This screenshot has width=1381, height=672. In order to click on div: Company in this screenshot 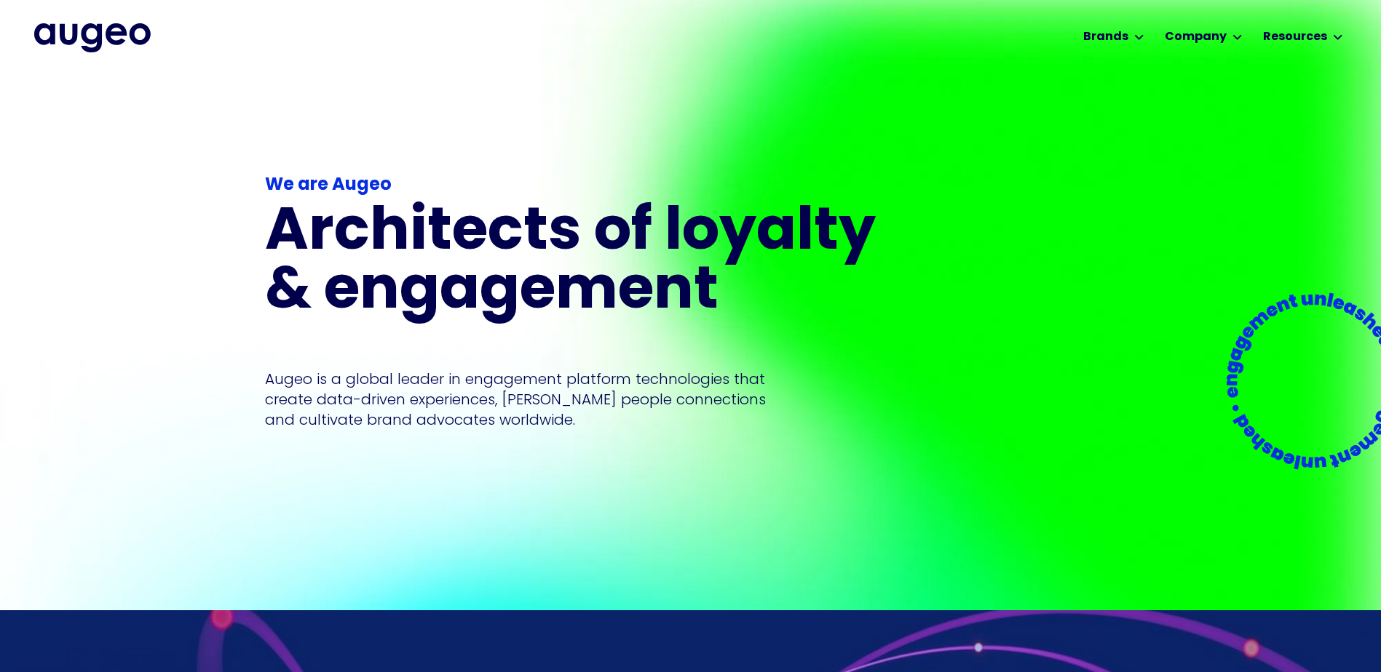, I will do `click(1195, 37)`.